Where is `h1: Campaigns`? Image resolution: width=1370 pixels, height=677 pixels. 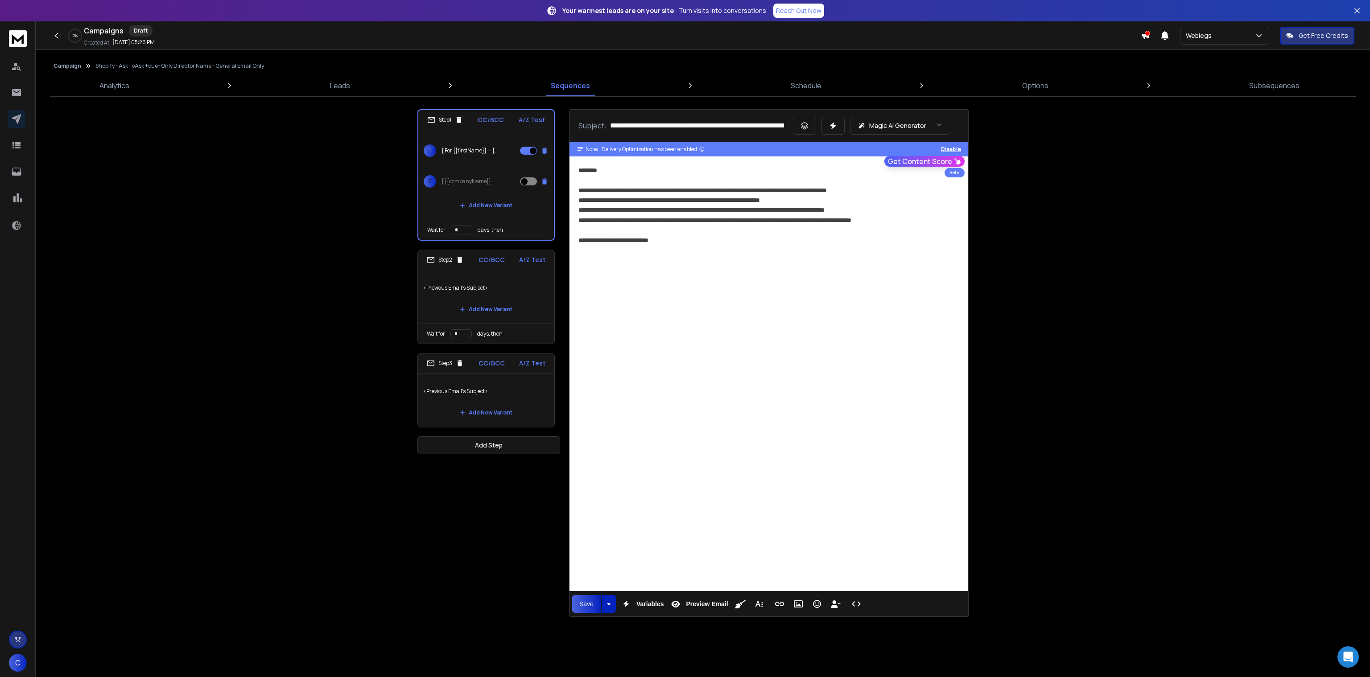
h1: Campaigns is located at coordinates (103, 31).